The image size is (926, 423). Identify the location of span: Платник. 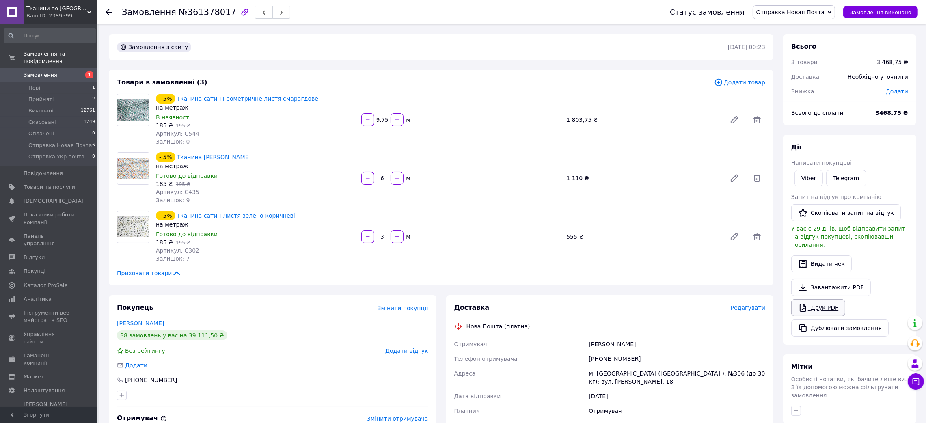
(467, 411).